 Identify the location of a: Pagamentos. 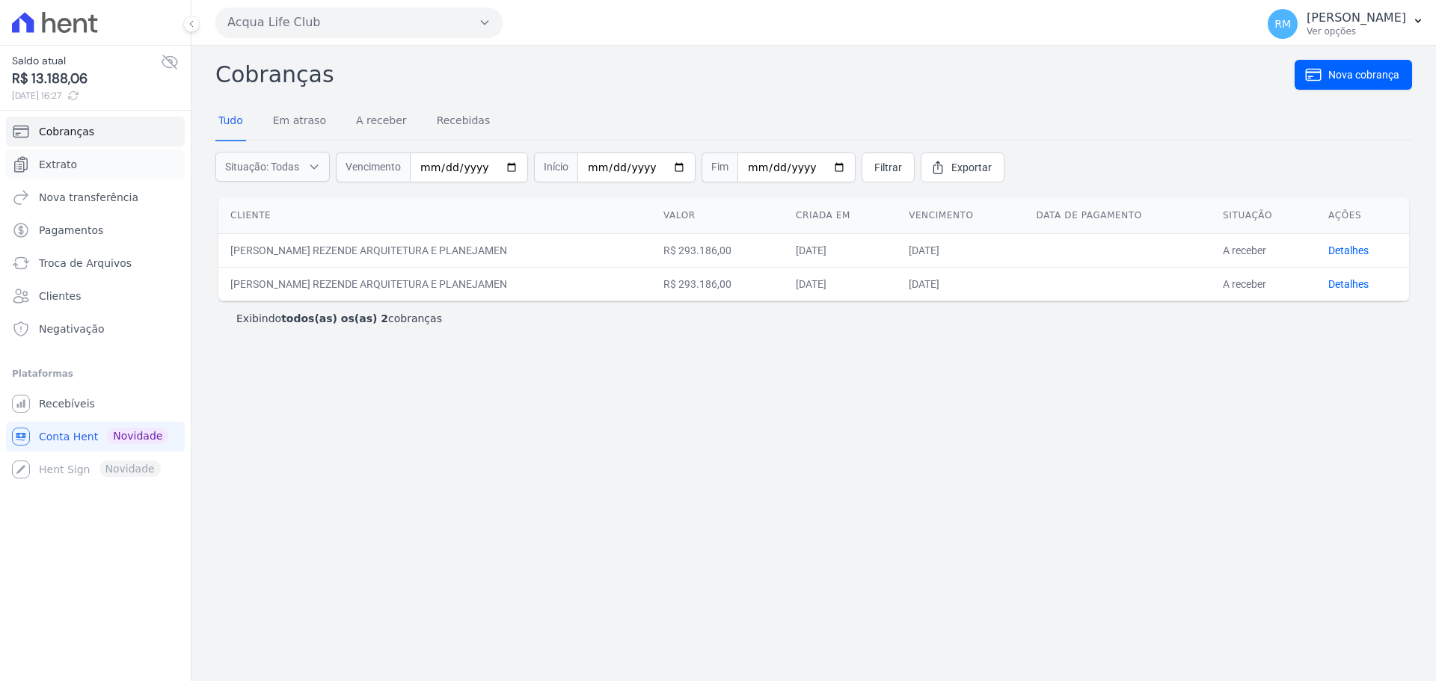
(95, 230).